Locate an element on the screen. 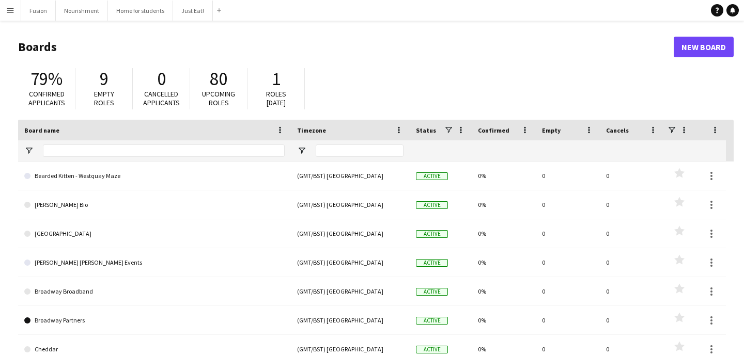 Image resolution: width=744 pixels, height=356 pixels. input: Timezone Filter Input is located at coordinates (360, 151).